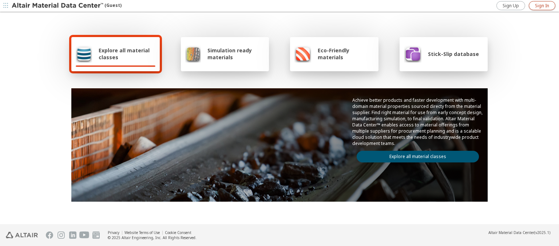  Describe the element at coordinates (418, 122) in the screenshot. I see `p: Achieve better products and faster development with multi-domain material properties sourced dire...` at that location.